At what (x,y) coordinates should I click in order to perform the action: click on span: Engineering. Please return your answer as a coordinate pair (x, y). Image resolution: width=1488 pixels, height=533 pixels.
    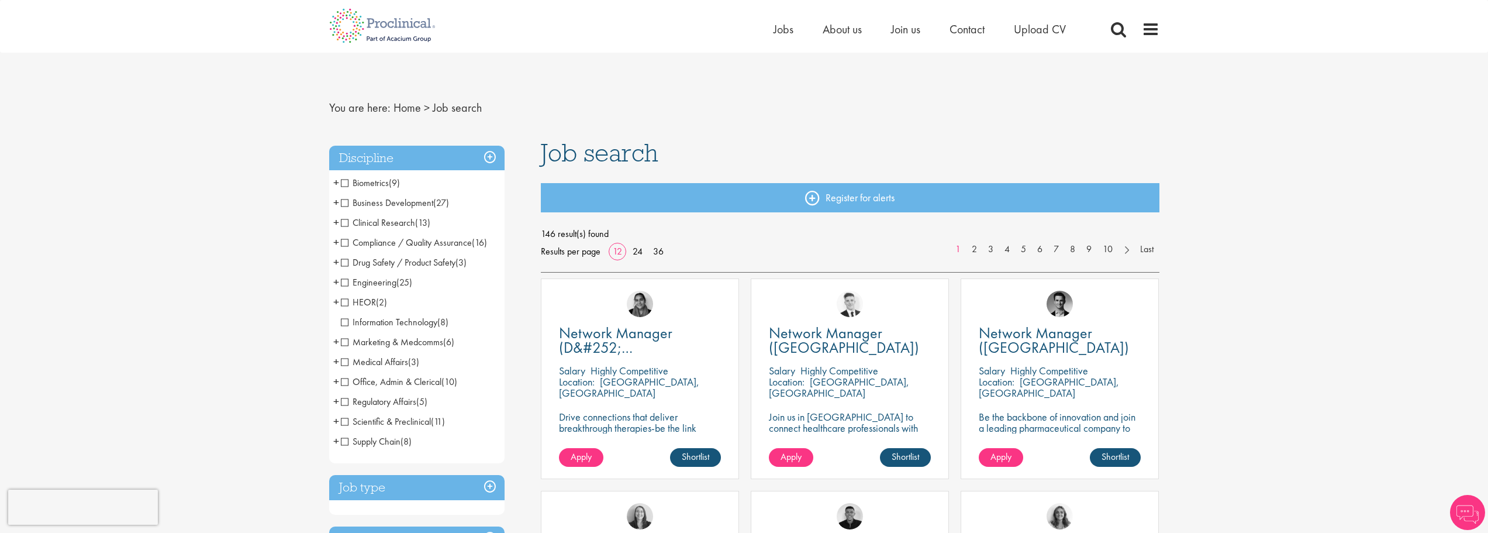
    Looking at the image, I should click on (368, 282).